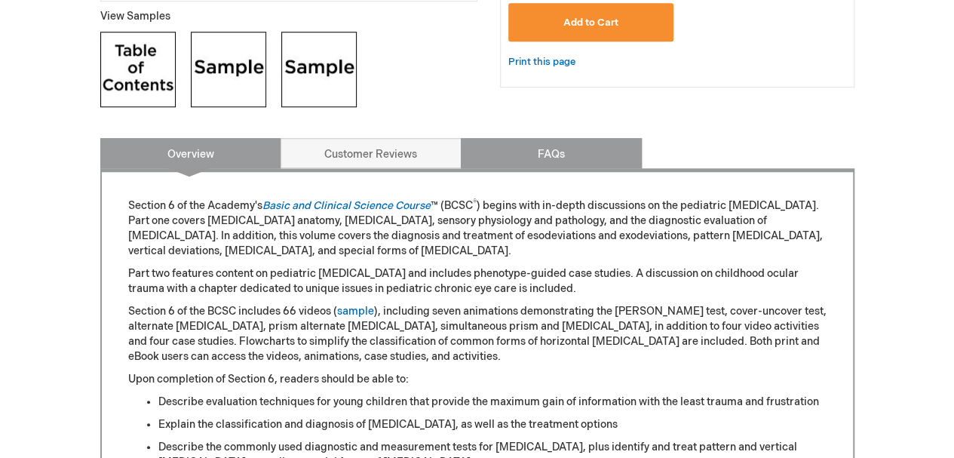 The image size is (954, 458). Describe the element at coordinates (590, 23) in the screenshot. I see `span: Add to Cart` at that location.